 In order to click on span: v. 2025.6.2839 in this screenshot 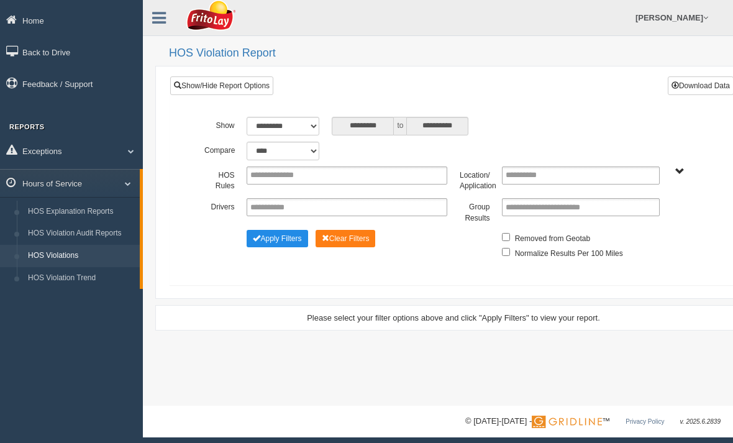, I will do `click(700, 421)`.